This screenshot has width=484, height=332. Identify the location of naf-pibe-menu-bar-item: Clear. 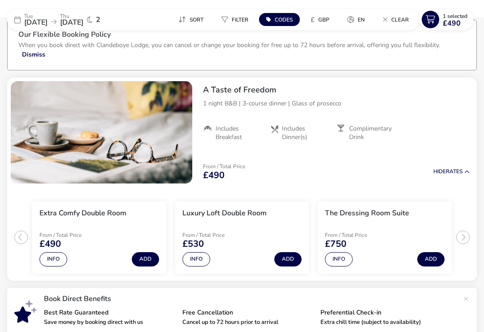
(398, 19).